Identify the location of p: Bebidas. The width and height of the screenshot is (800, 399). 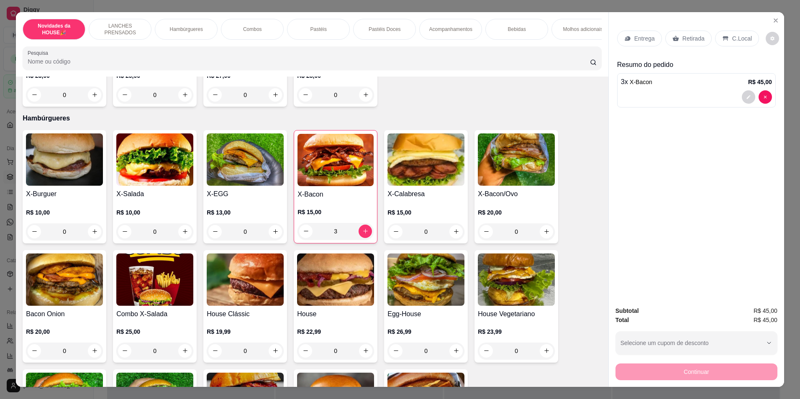
(517, 29).